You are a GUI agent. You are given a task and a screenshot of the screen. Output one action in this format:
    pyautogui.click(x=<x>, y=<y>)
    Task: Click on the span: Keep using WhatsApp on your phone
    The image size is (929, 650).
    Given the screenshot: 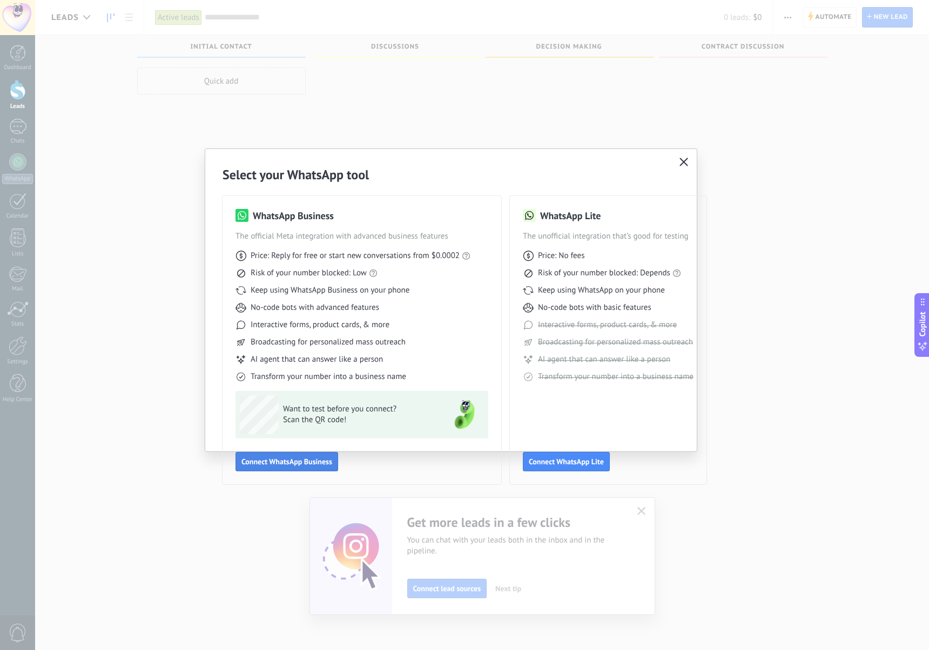 What is the action you would take?
    pyautogui.click(x=601, y=290)
    